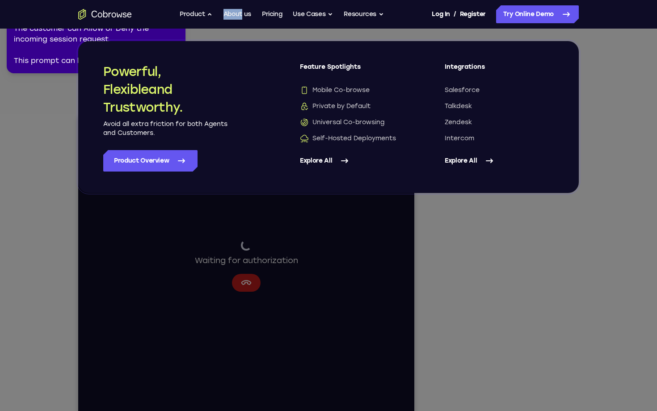  Describe the element at coordinates (348, 139) in the screenshot. I see `span: Self-Hosted Deployments` at that location.